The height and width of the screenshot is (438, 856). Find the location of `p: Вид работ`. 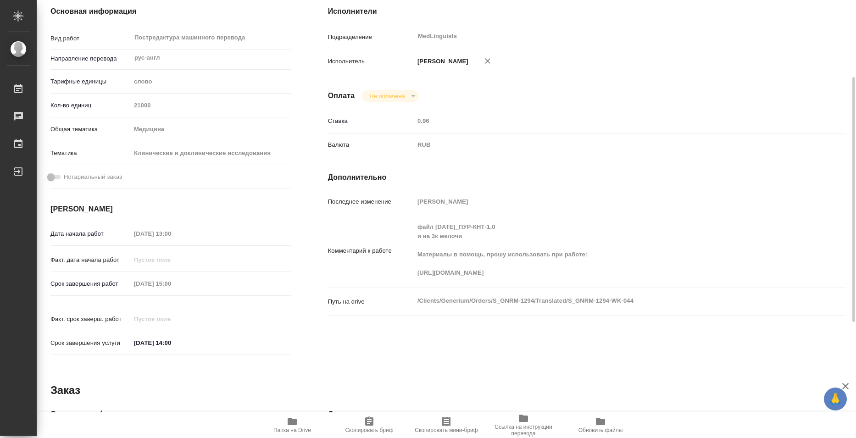

p: Вид работ is located at coordinates (90, 39).